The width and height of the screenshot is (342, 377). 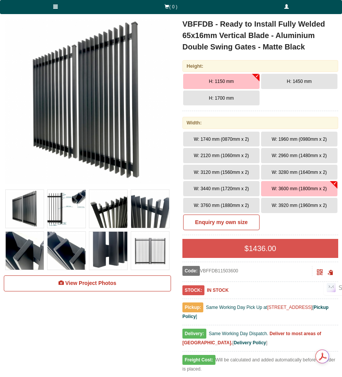 What do you see at coordinates (299, 156) in the screenshot?
I see `span: W: 2960 mm (1480mm x 2)` at bounding box center [299, 156].